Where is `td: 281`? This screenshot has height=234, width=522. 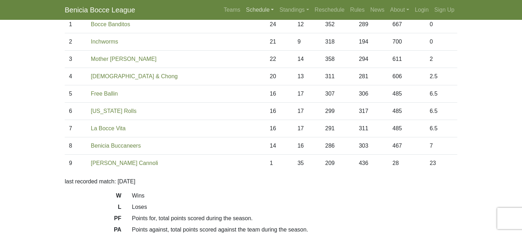
td: 281 is located at coordinates (371, 76).